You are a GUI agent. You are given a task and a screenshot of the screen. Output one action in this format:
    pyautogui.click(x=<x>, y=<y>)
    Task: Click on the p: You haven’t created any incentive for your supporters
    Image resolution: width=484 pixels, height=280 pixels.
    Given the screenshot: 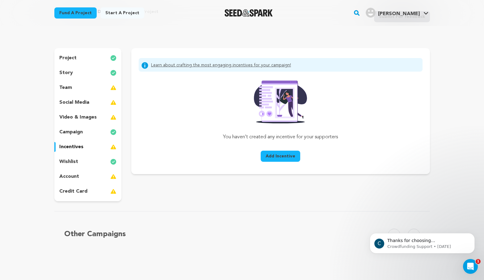 What is the action you would take?
    pyautogui.click(x=280, y=137)
    